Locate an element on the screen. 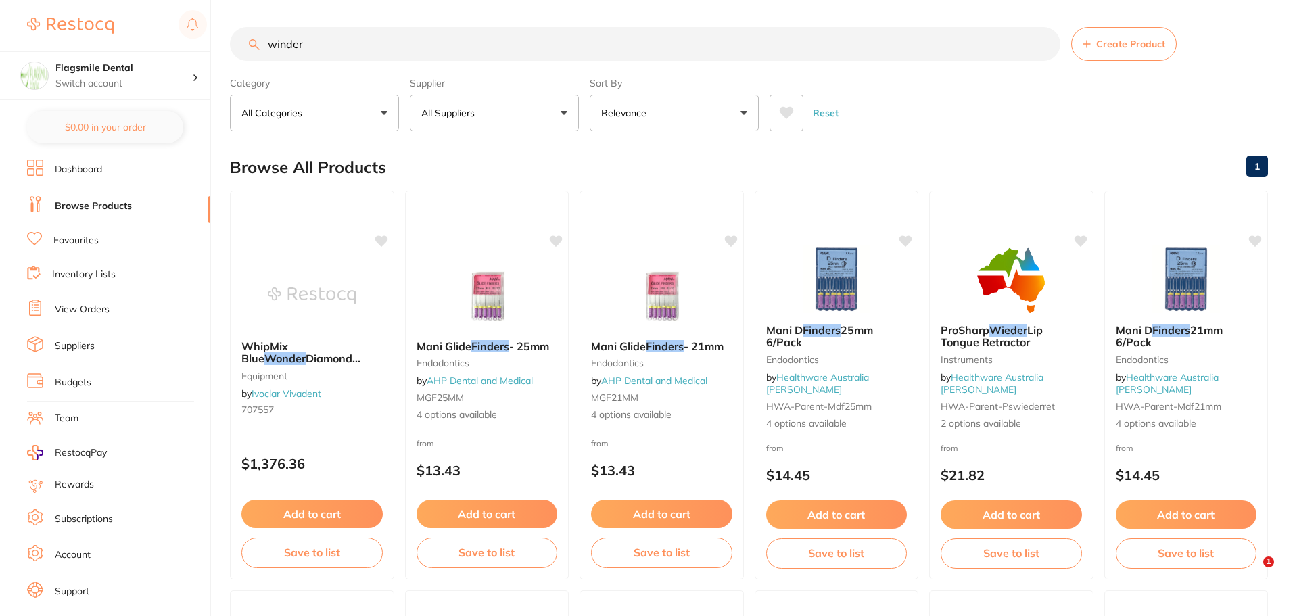 The image size is (1295, 616). a: Subscriptions is located at coordinates (84, 519).